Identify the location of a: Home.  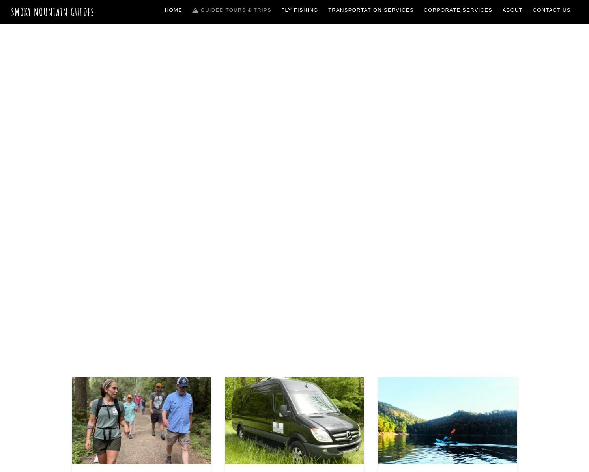
(173, 10).